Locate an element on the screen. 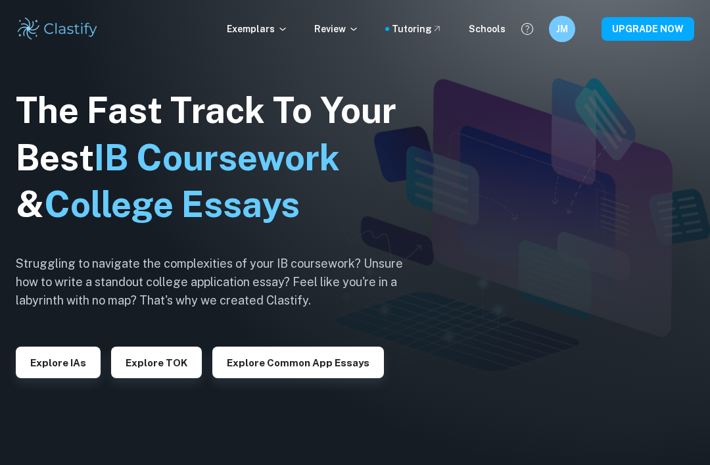  button: Explore IAs is located at coordinates (58, 362).